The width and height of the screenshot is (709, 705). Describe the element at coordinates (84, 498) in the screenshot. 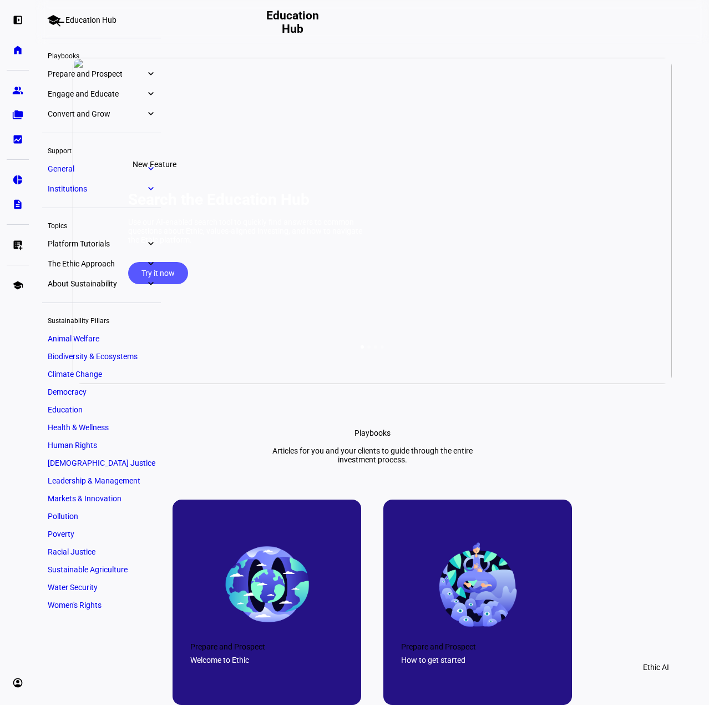

I see `span: Markets & Innovation` at that location.